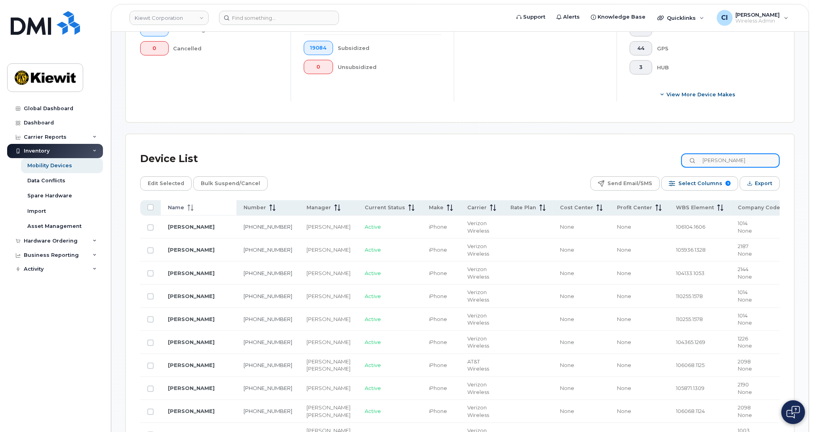 The image size is (813, 432). What do you see at coordinates (728, 183) in the screenshot?
I see `span: 9` at bounding box center [728, 183].